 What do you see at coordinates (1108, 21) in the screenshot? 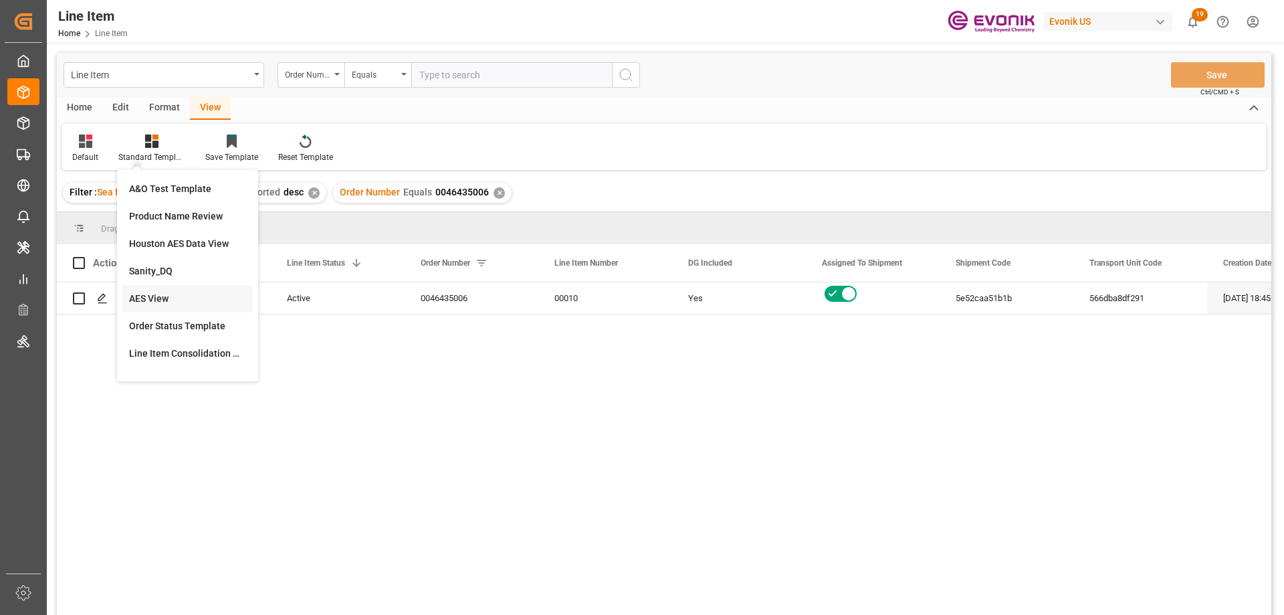
I see `div: Evonik US` at bounding box center [1108, 21].